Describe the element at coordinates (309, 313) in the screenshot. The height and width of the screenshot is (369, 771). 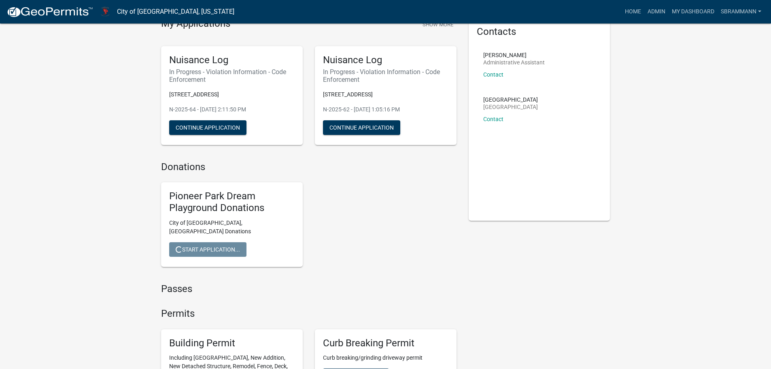
I see `h4: Permits` at that location.